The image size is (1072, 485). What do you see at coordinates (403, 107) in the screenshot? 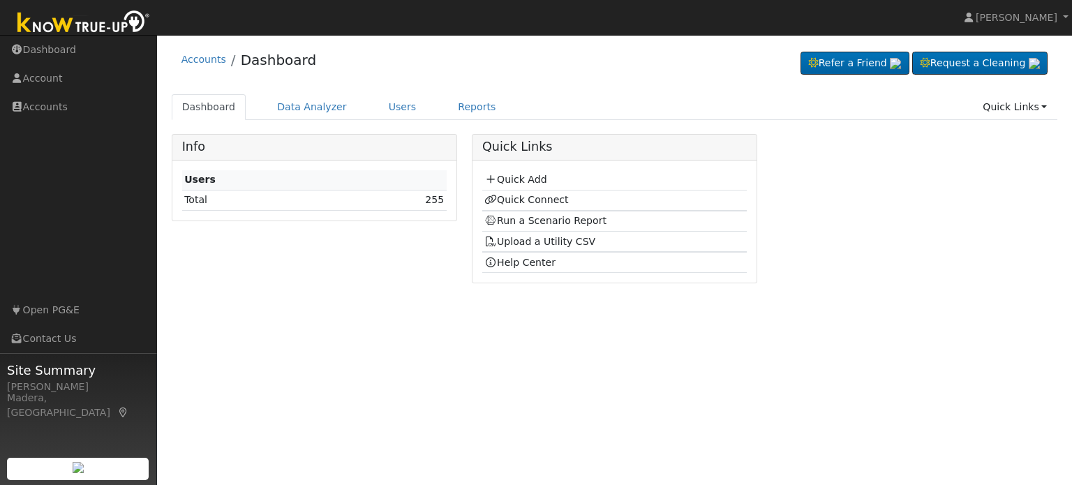
I see `a: Users` at bounding box center [403, 107].